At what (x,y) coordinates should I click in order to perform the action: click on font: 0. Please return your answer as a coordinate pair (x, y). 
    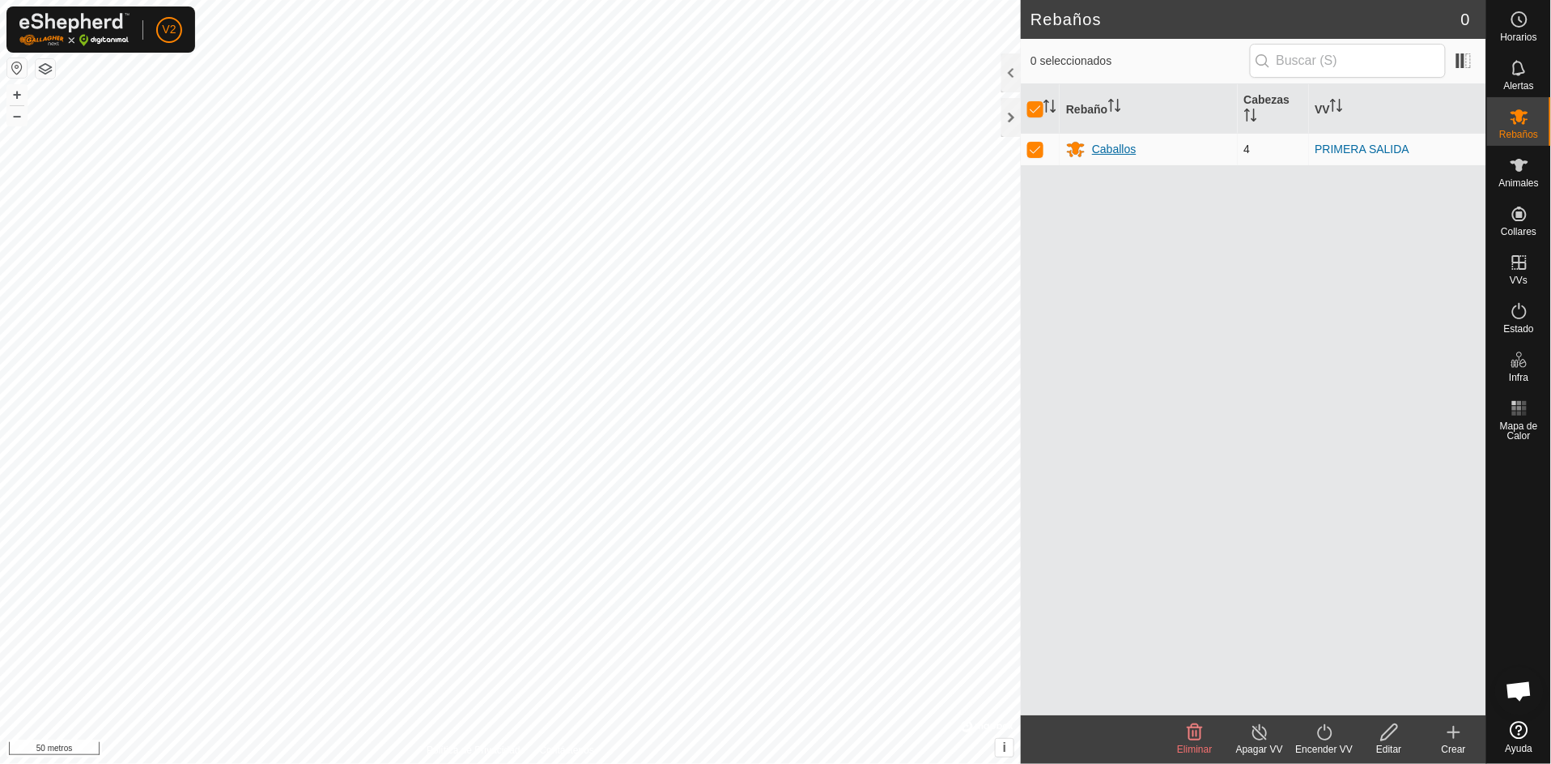
    Looking at the image, I should click on (1466, 19).